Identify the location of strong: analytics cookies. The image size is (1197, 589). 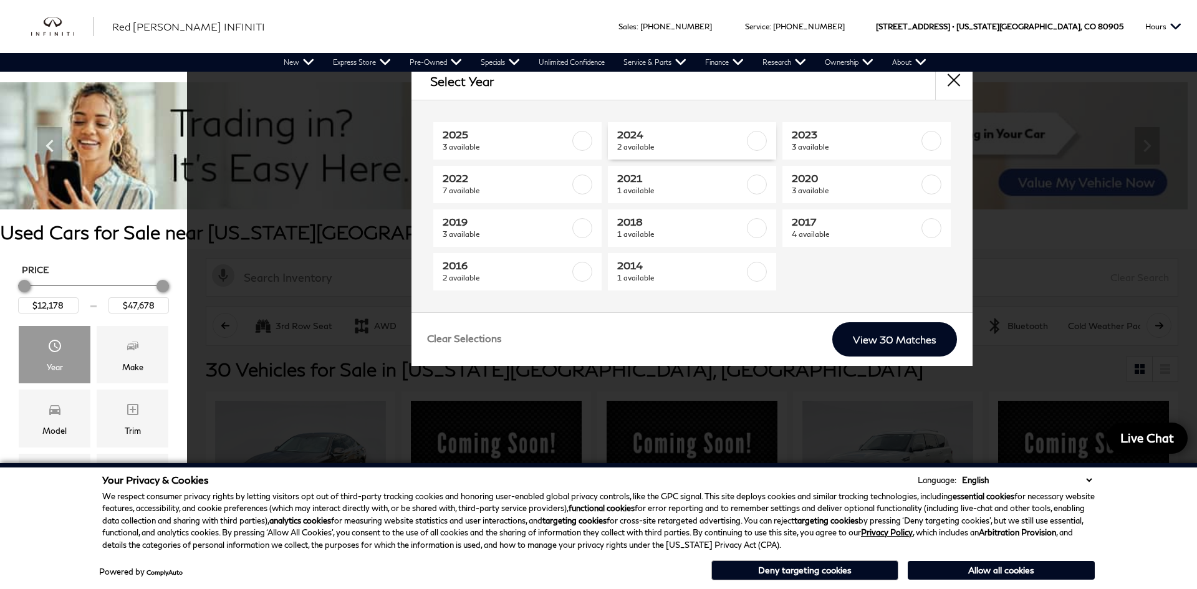
(300, 521).